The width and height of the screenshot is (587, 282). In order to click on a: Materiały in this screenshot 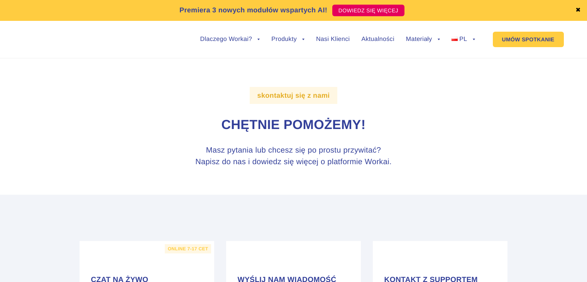, I will do `click(423, 39)`.